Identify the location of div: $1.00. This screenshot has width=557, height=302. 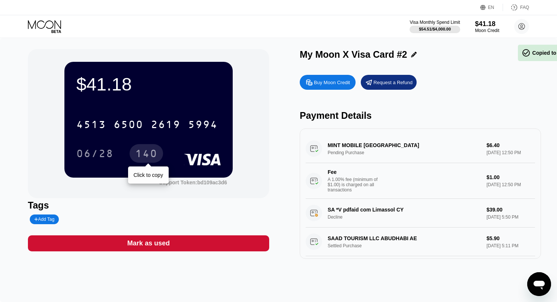
(510, 177).